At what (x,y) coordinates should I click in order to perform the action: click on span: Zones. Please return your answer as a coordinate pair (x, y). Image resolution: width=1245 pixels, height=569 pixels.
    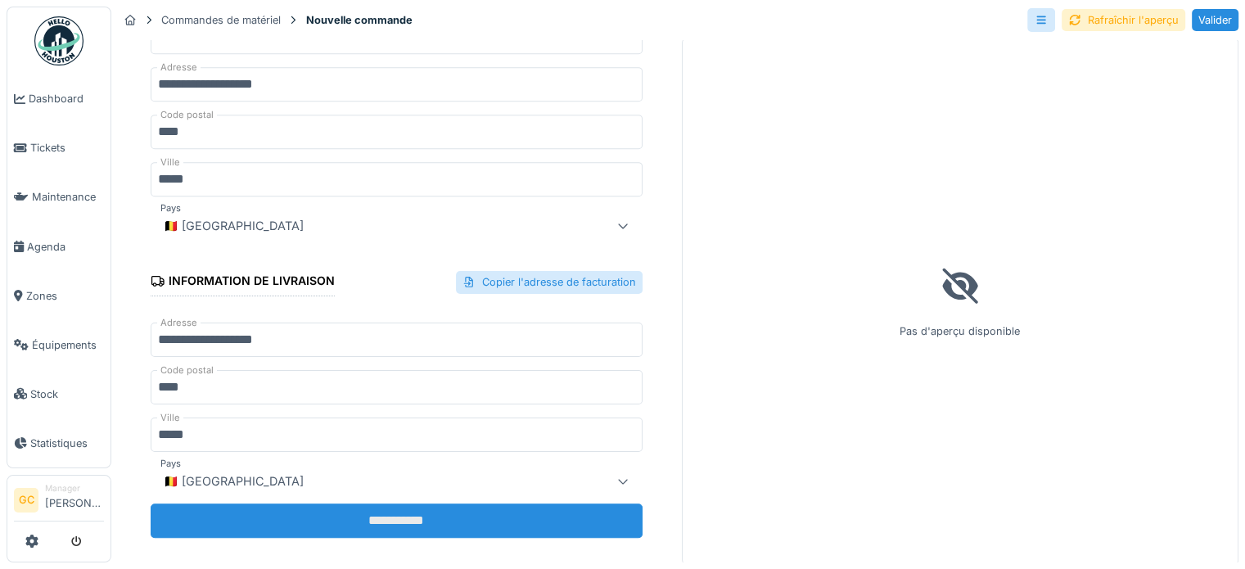
    Looking at the image, I should click on (65, 296).